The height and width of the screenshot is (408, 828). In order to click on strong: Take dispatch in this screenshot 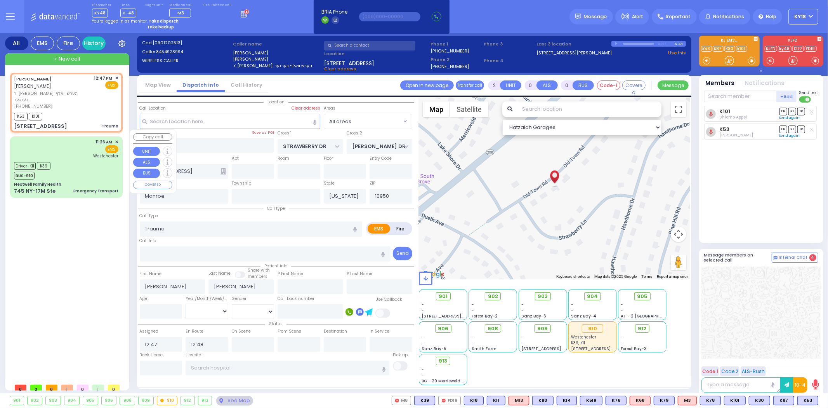, I will do `click(164, 21)`.